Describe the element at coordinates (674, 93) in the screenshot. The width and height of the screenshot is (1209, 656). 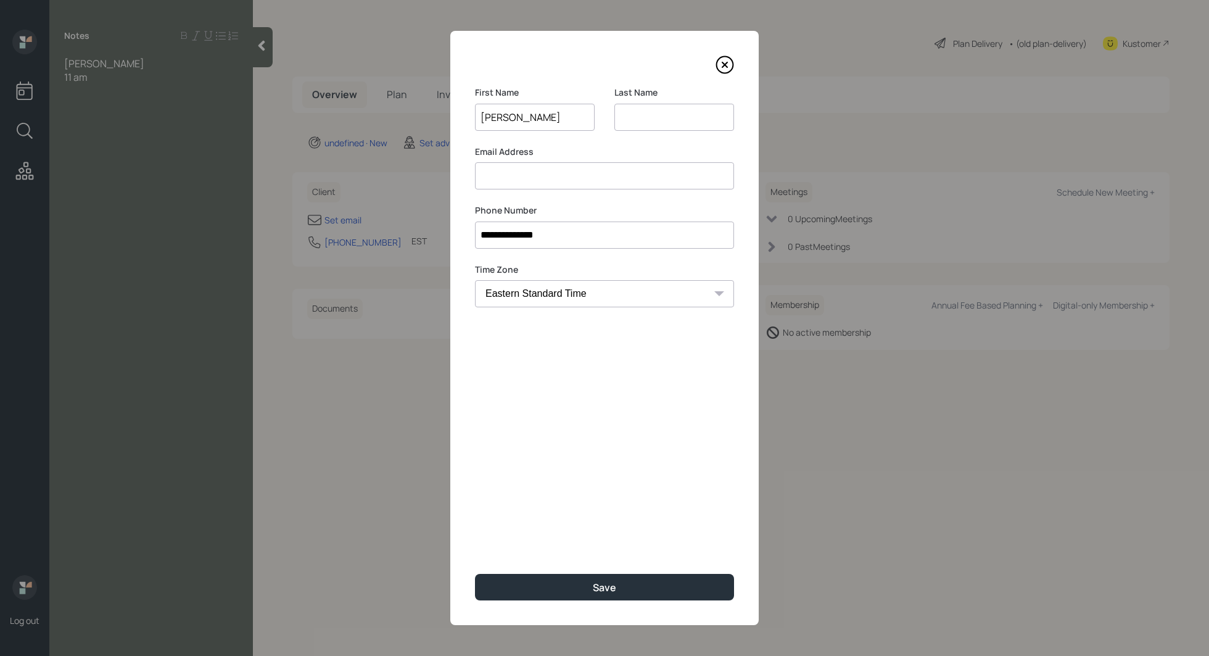
I see `label: Last Name` at that location.